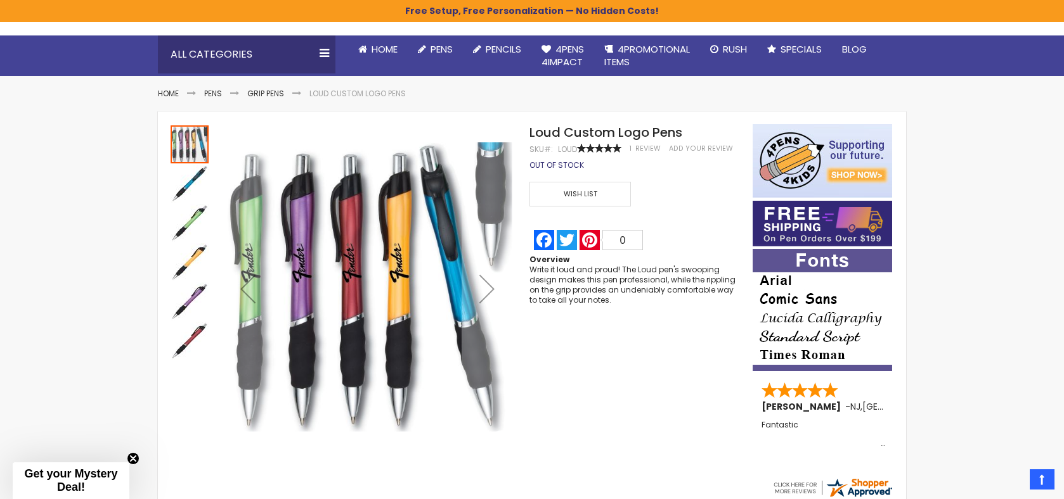  I want to click on li: Loud Custom Logo Pens, so click(357, 94).